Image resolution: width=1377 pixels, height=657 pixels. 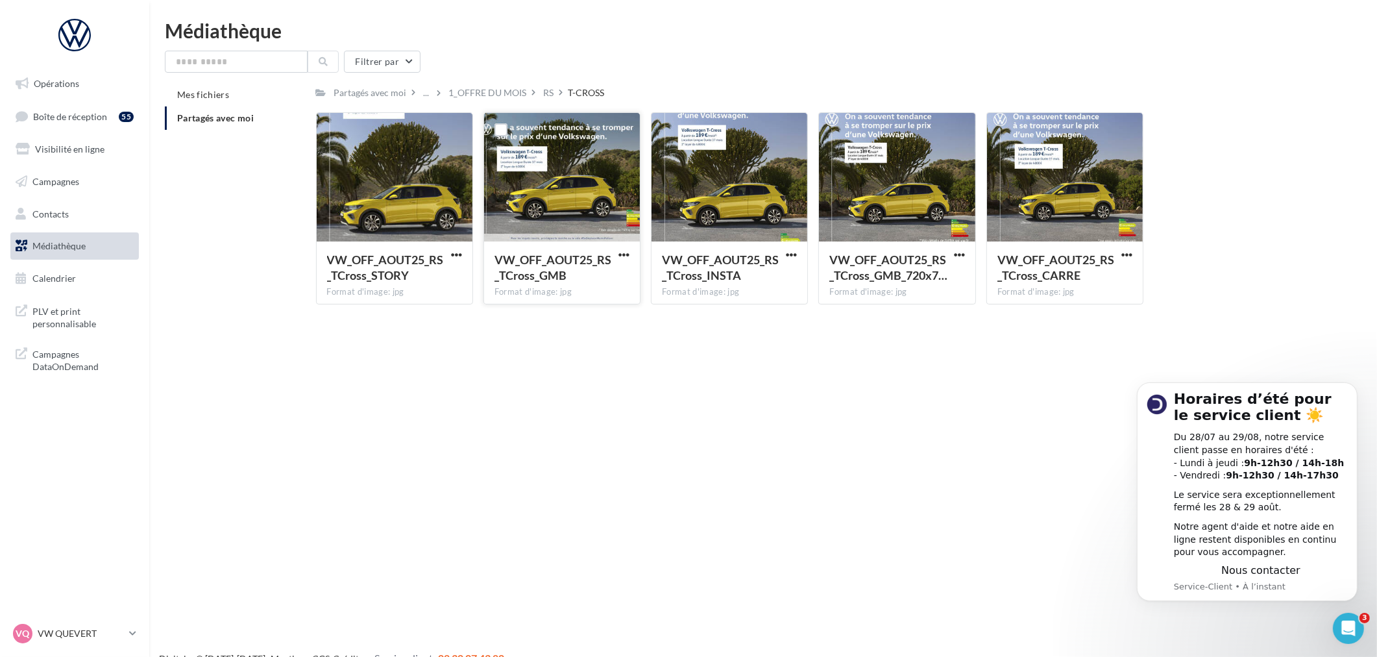 I want to click on p: VW QUEVERT, so click(x=80, y=633).